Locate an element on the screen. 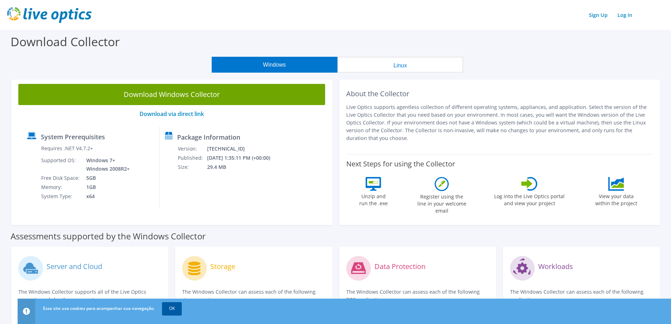 The image size is (671, 324). td: Size: is located at coordinates (192, 167).